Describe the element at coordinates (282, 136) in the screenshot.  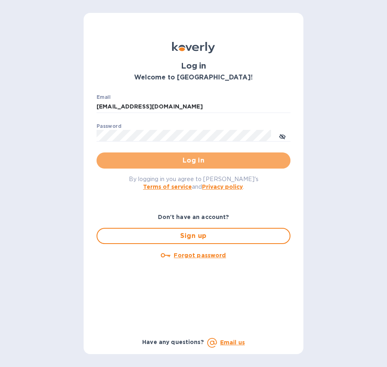
I see `button: toggle password visibility` at that location.